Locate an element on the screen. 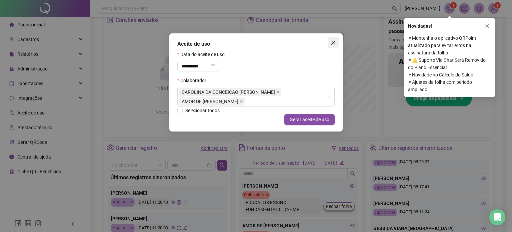 The width and height of the screenshot is (512, 232). span: Novidades ! is located at coordinates (420, 26).